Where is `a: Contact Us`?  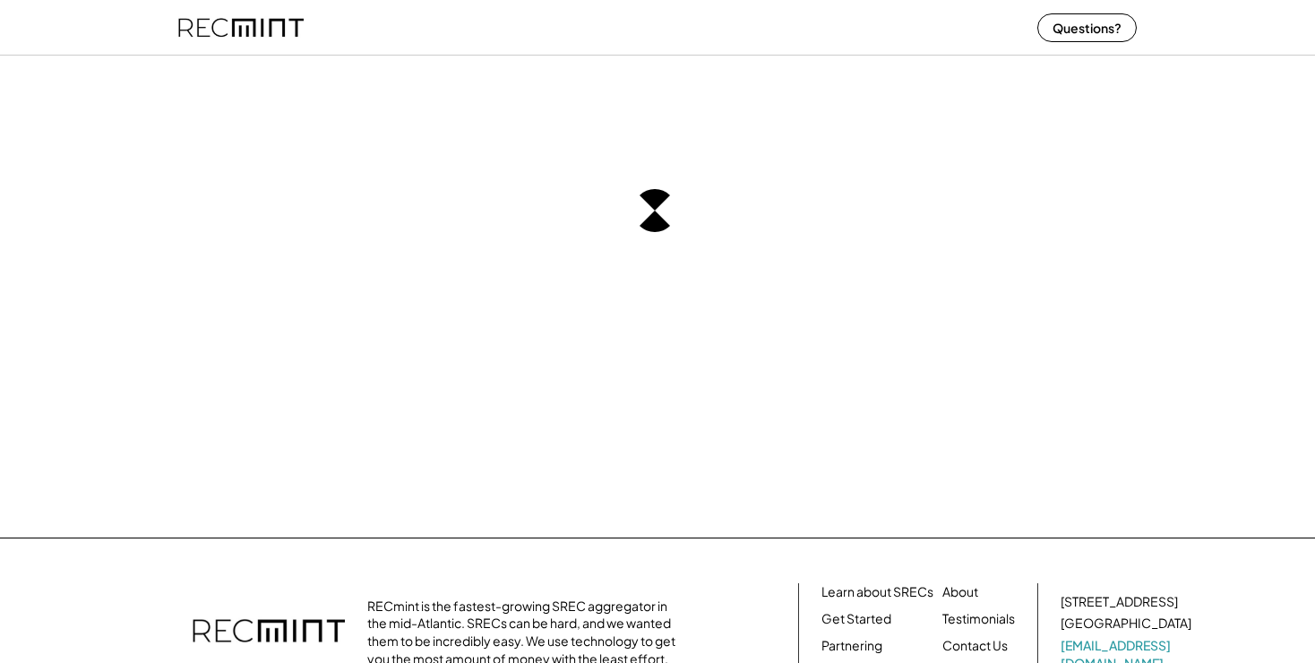
a: Contact Us is located at coordinates (975, 646).